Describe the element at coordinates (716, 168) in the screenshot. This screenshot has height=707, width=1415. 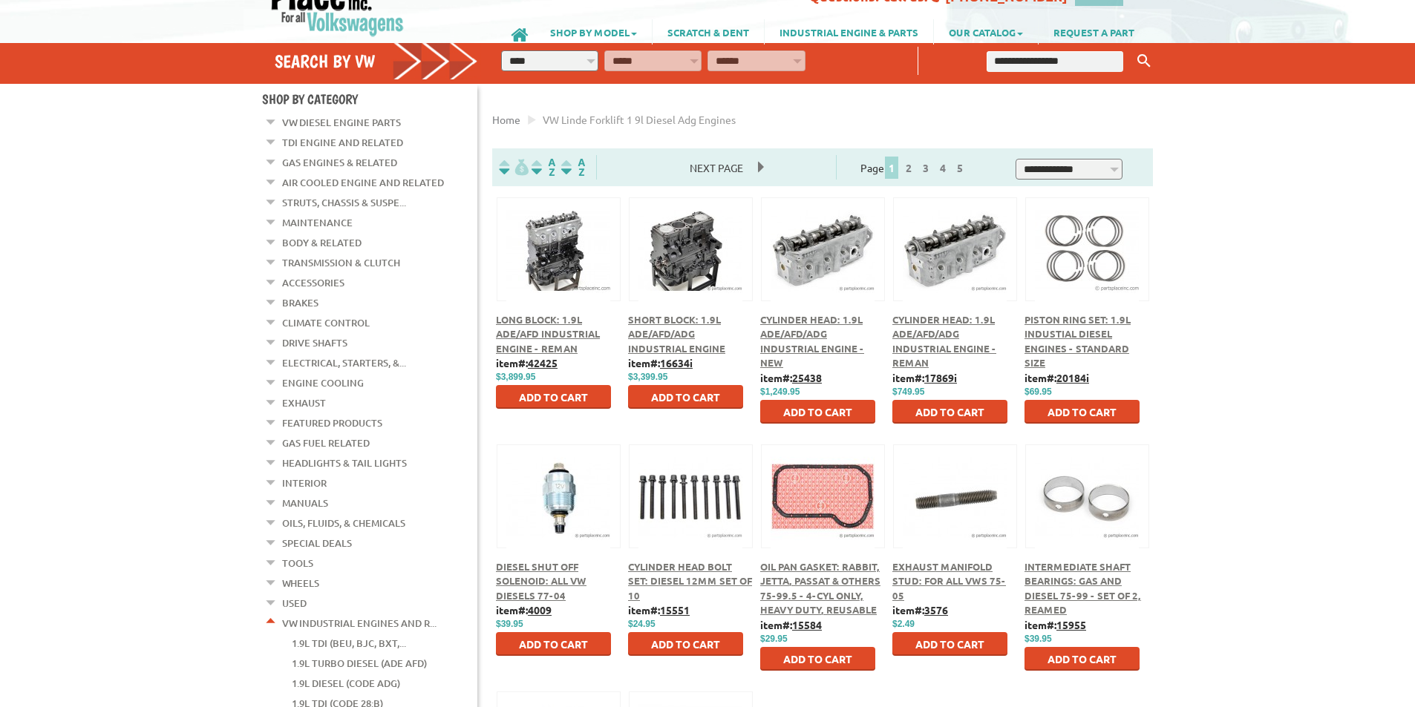
I see `a: Next Page` at that location.